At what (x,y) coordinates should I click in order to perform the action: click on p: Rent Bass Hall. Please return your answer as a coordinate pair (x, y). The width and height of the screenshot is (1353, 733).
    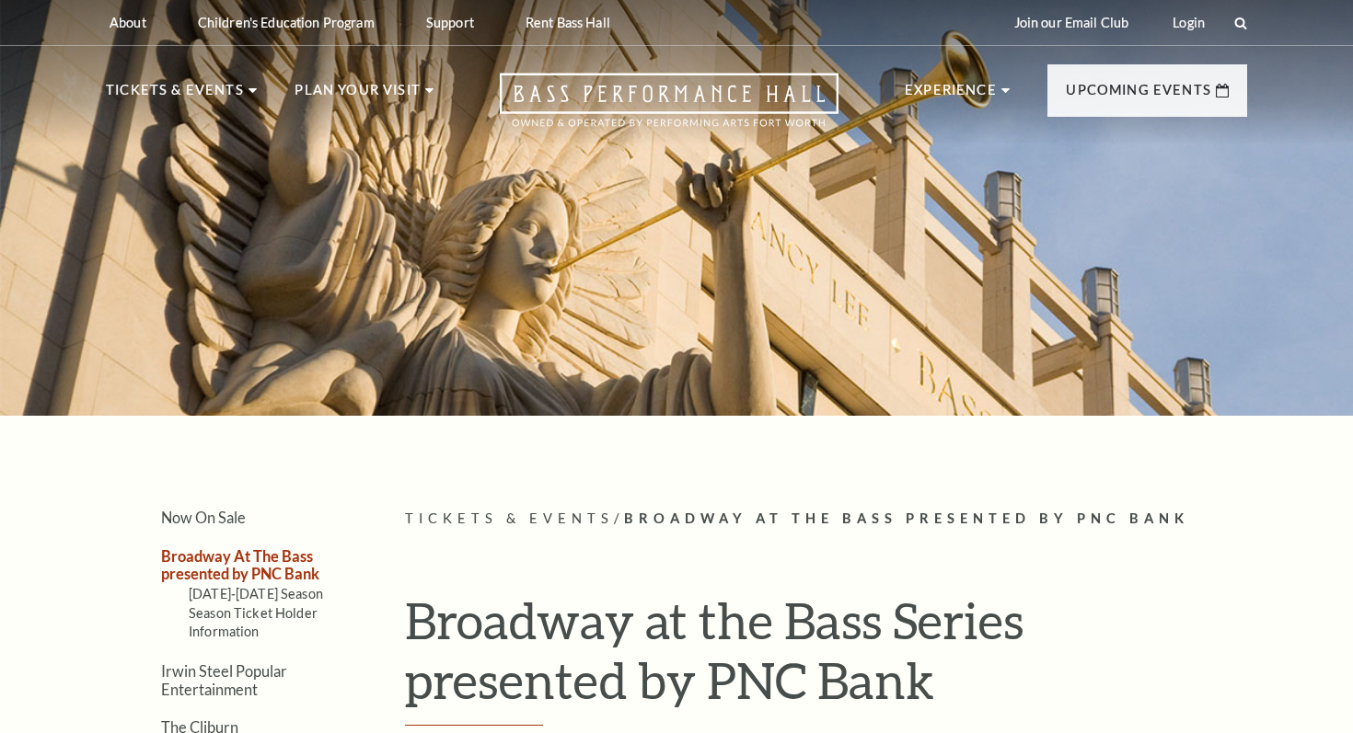
    Looking at the image, I should click on (568, 22).